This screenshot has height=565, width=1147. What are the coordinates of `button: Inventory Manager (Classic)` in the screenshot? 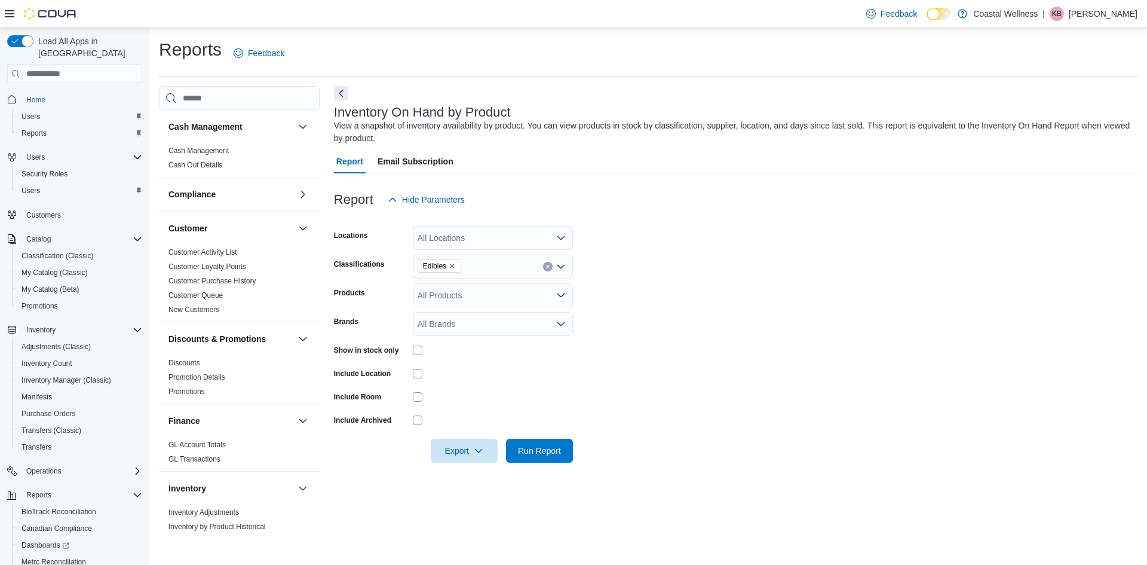 It's located at (79, 380).